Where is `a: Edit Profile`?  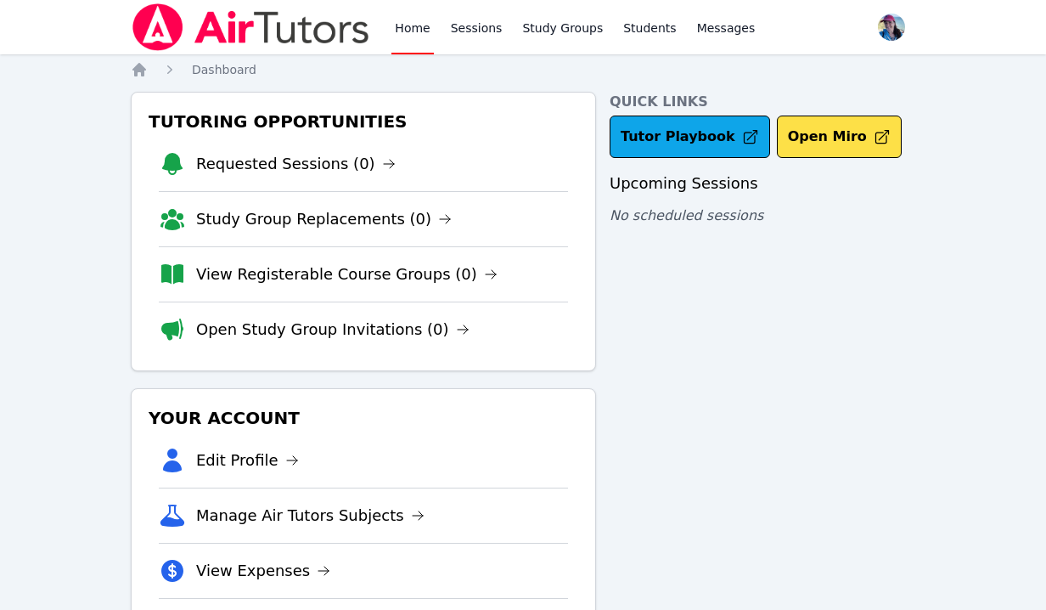 a: Edit Profile is located at coordinates (247, 460).